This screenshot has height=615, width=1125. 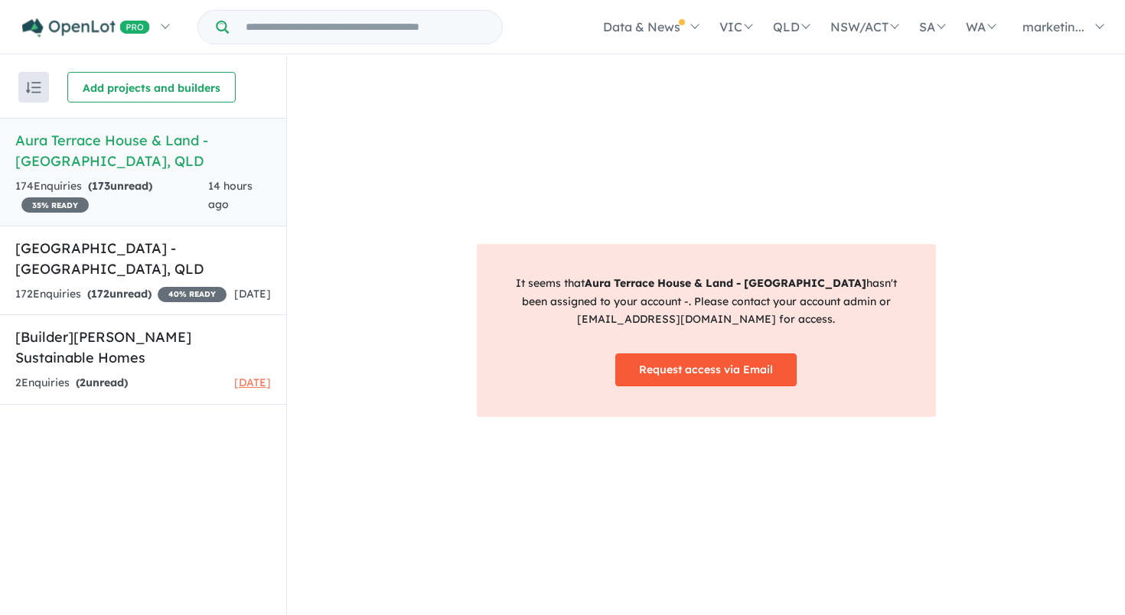 What do you see at coordinates (100, 294) in the screenshot?
I see `span: 172` at bounding box center [100, 294].